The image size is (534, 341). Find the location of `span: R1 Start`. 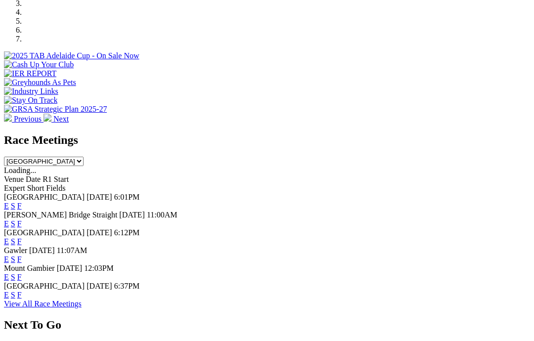

span: R1 Start is located at coordinates (55, 179).